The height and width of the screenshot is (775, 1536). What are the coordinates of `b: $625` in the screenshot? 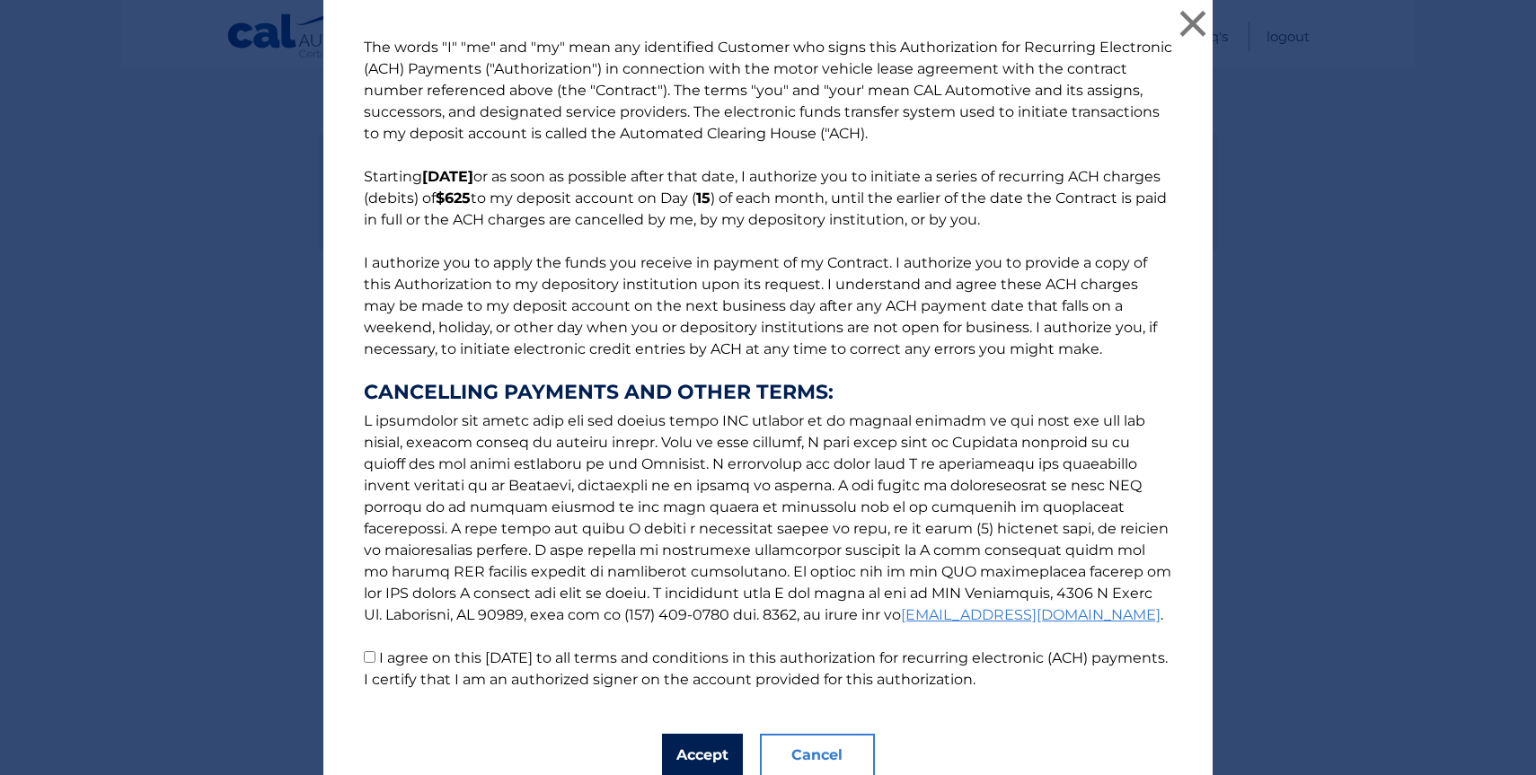 It's located at (453, 198).